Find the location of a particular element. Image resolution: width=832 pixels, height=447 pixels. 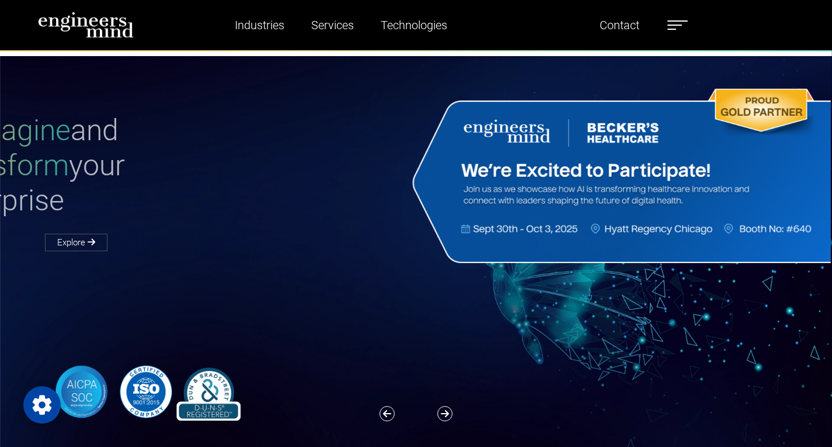

a: Explore is located at coordinates (76, 242).